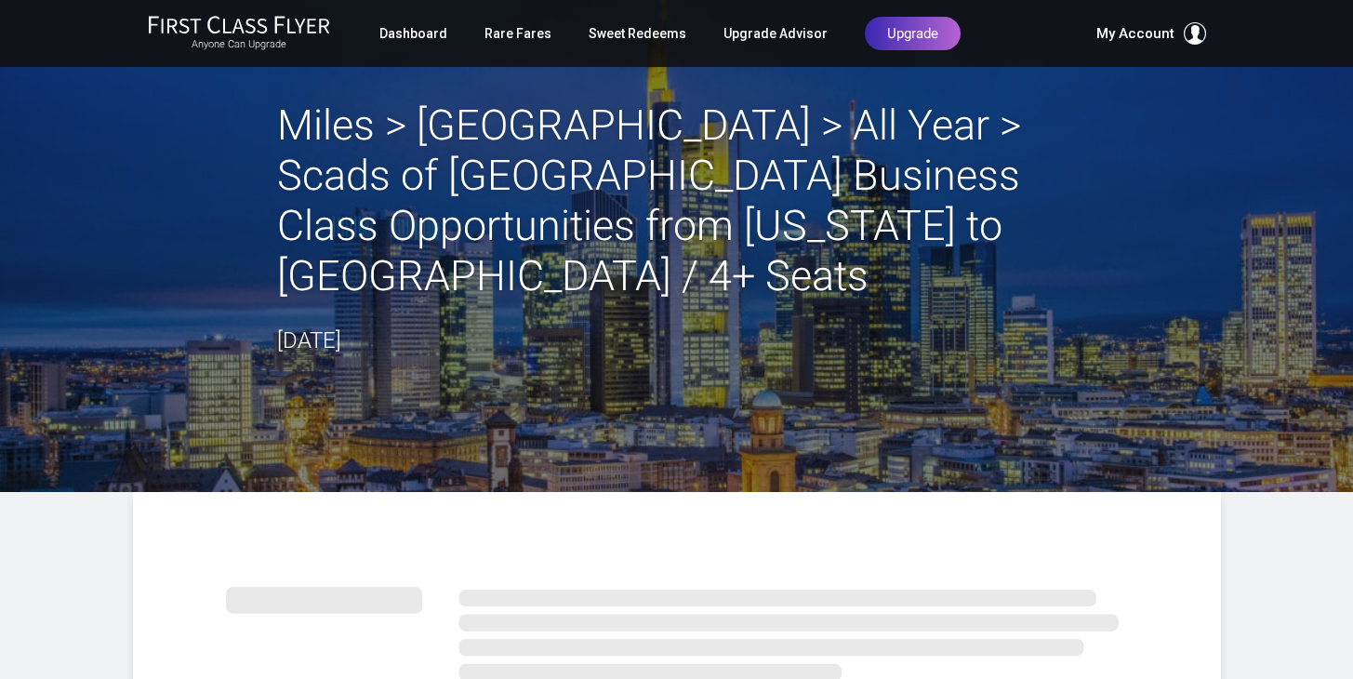 The width and height of the screenshot is (1353, 679). I want to click on a: Upgrade Advisor, so click(776, 33).